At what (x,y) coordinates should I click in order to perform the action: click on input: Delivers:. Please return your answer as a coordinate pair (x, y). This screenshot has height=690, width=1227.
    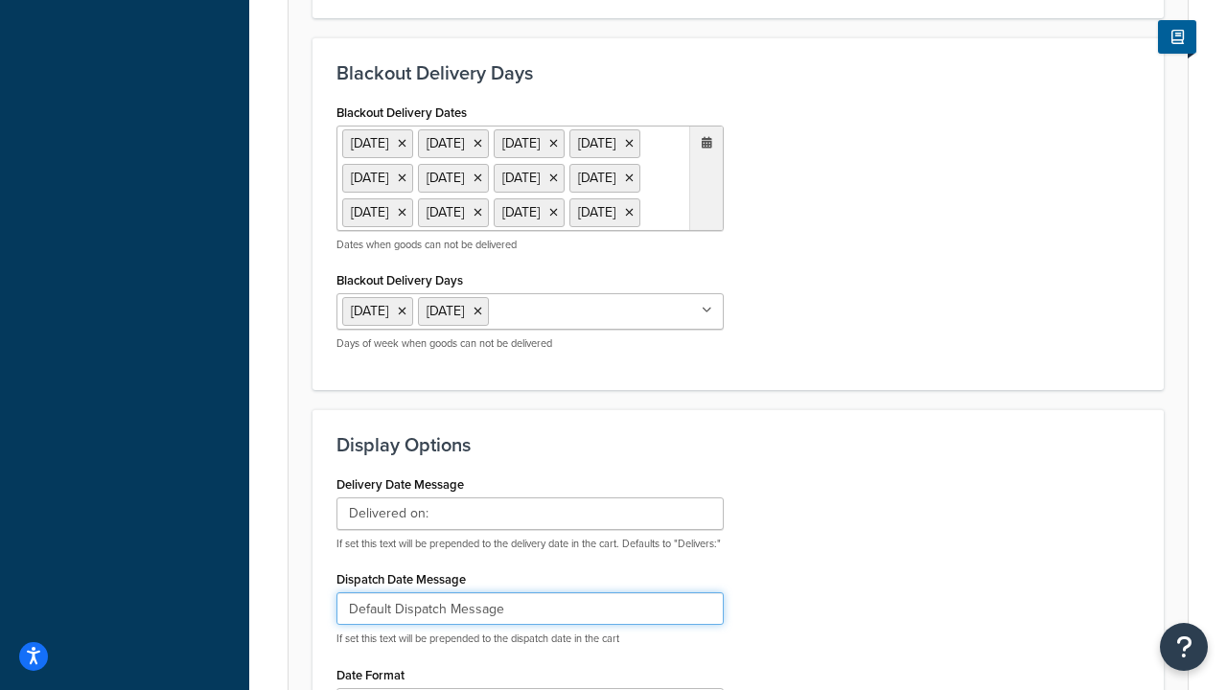
    Looking at the image, I should click on (530, 514).